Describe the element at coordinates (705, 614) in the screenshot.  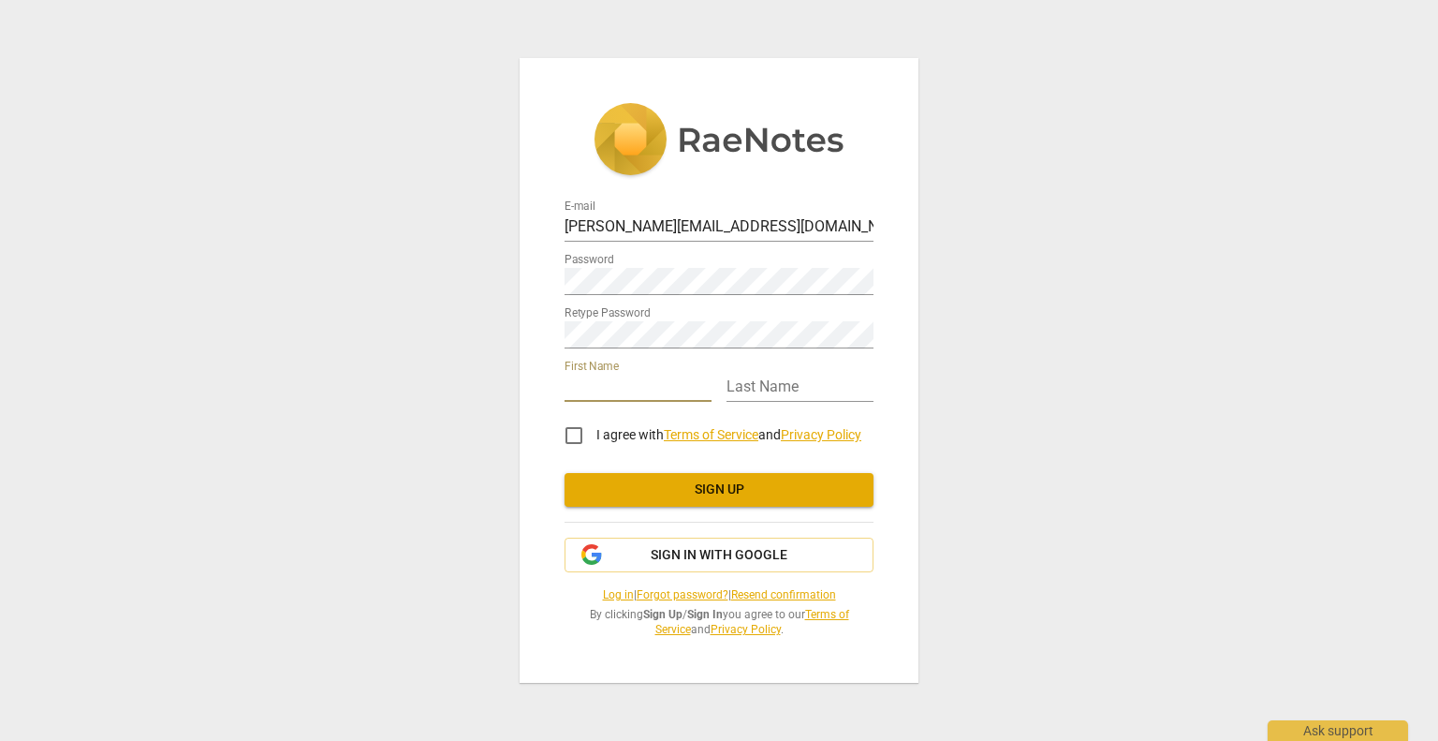
I see `b: Sign In` at that location.